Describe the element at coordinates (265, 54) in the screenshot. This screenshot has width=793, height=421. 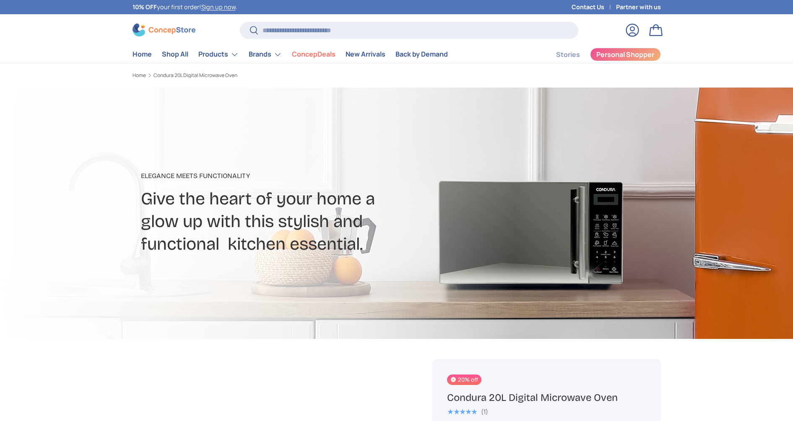
I see `a: Brands` at that location.